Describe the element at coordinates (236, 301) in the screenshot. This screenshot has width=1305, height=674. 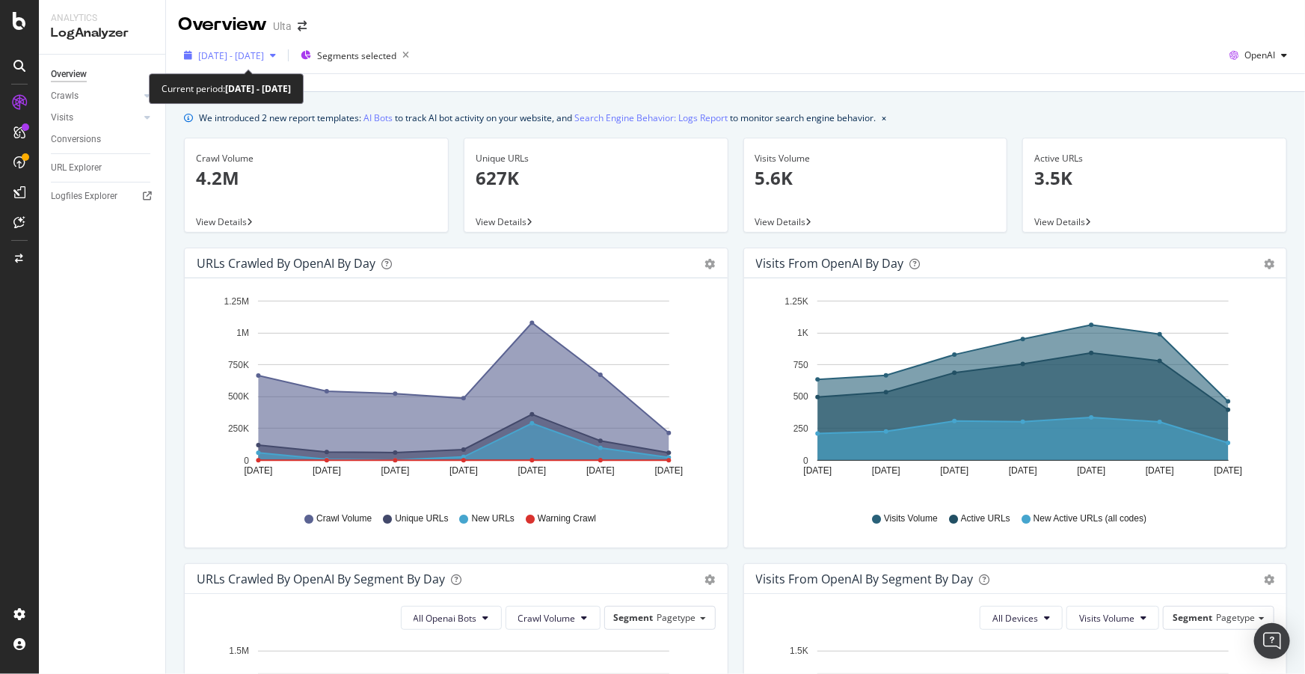
I see `text: 1.25M` at that location.